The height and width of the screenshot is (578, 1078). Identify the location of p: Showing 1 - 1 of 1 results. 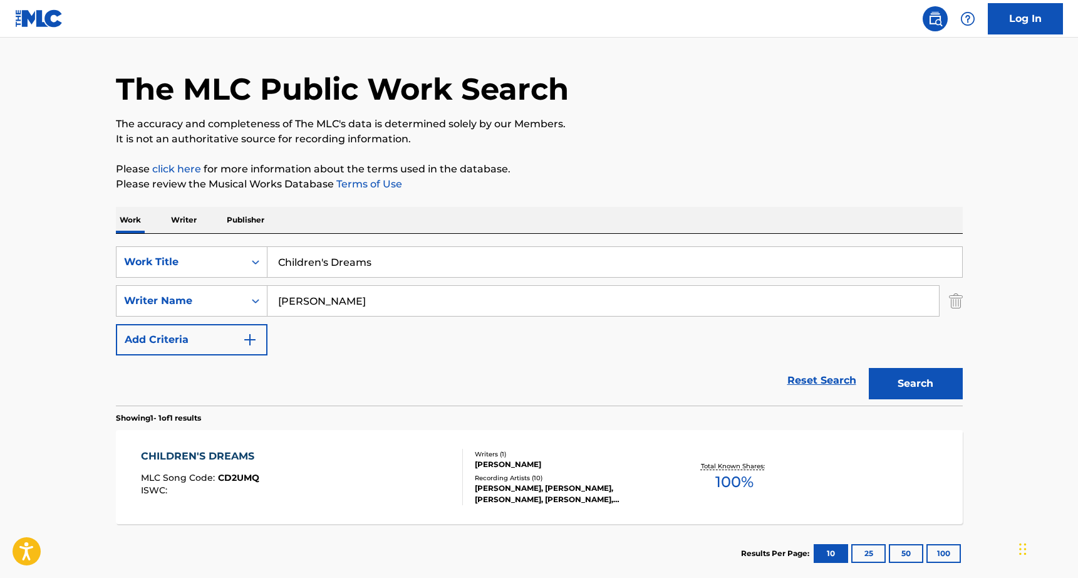
(159, 418).